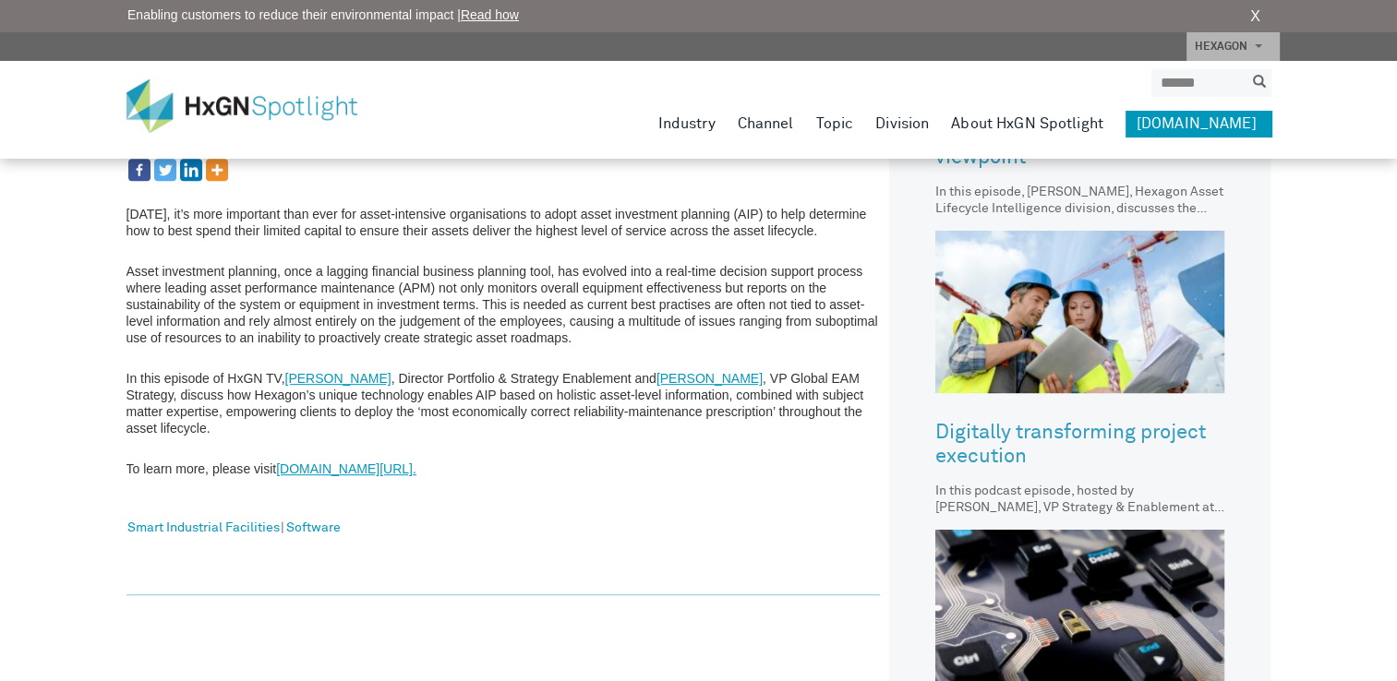  I want to click on a: Read how, so click(489, 15).